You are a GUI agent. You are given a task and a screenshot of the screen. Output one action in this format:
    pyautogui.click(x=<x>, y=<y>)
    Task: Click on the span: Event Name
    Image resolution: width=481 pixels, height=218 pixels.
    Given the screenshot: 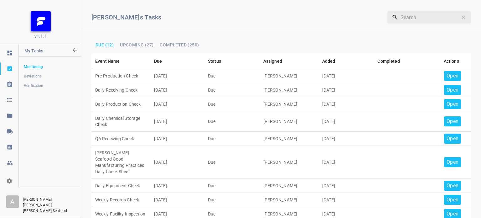 What is the action you would take?
    pyautogui.click(x=111, y=61)
    